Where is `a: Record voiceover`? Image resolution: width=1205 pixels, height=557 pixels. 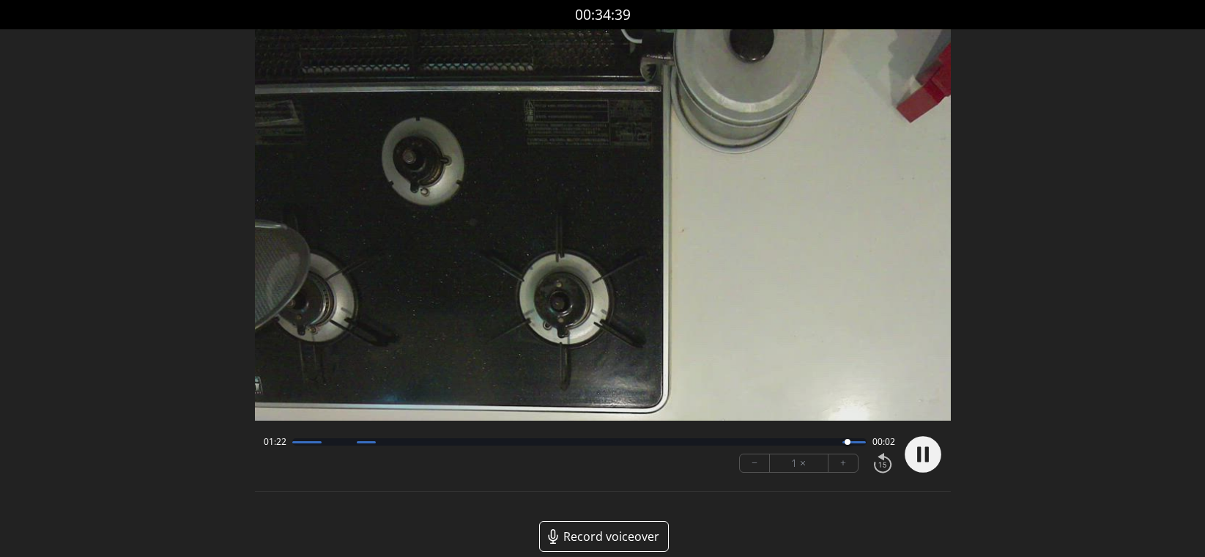
a: Record voiceover is located at coordinates (604, 536).